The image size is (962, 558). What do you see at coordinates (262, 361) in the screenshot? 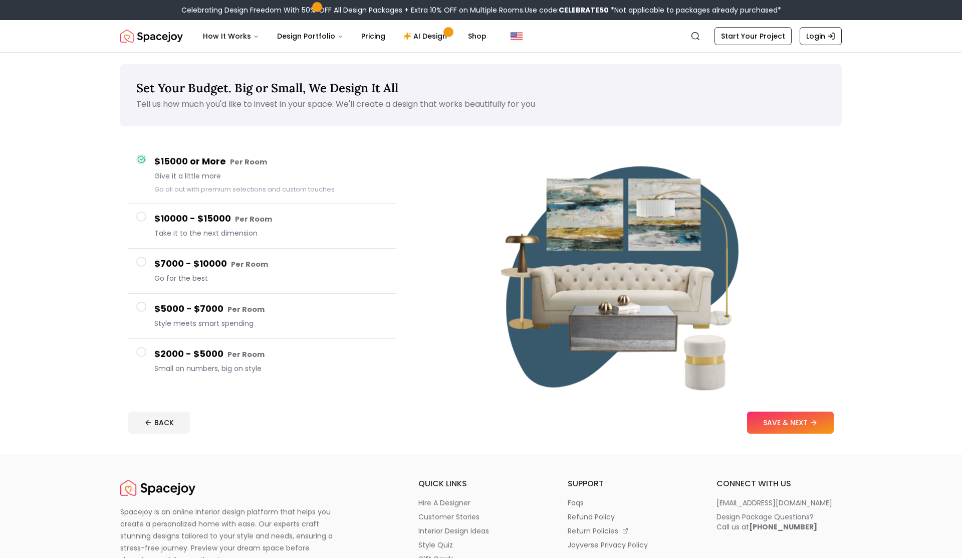
I see `button: $2000 - $5000 Per RoomSmall on numbers, big on style` at bounding box center [262, 361].